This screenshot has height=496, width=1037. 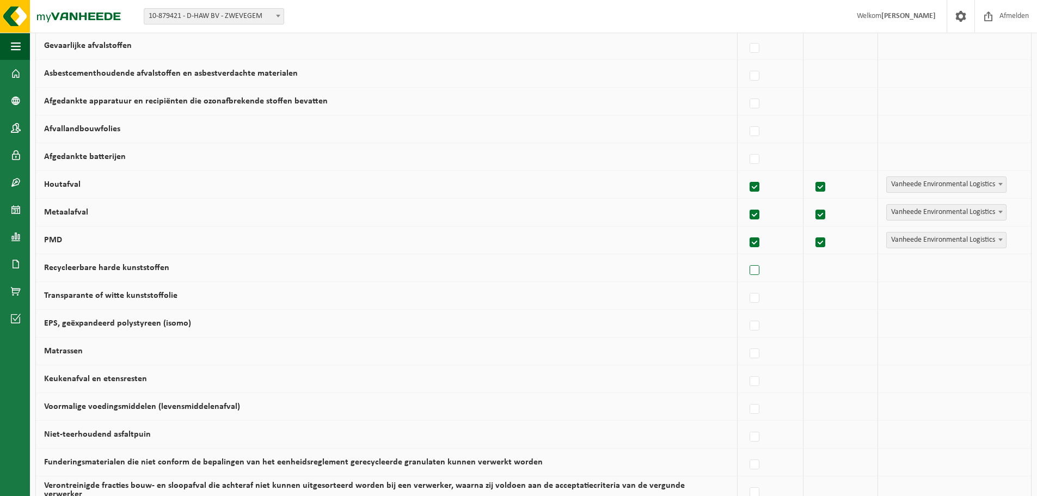 What do you see at coordinates (118, 323) in the screenshot?
I see `label: EPS, geëxpandeerd polystyreen (isomo)` at bounding box center [118, 323].